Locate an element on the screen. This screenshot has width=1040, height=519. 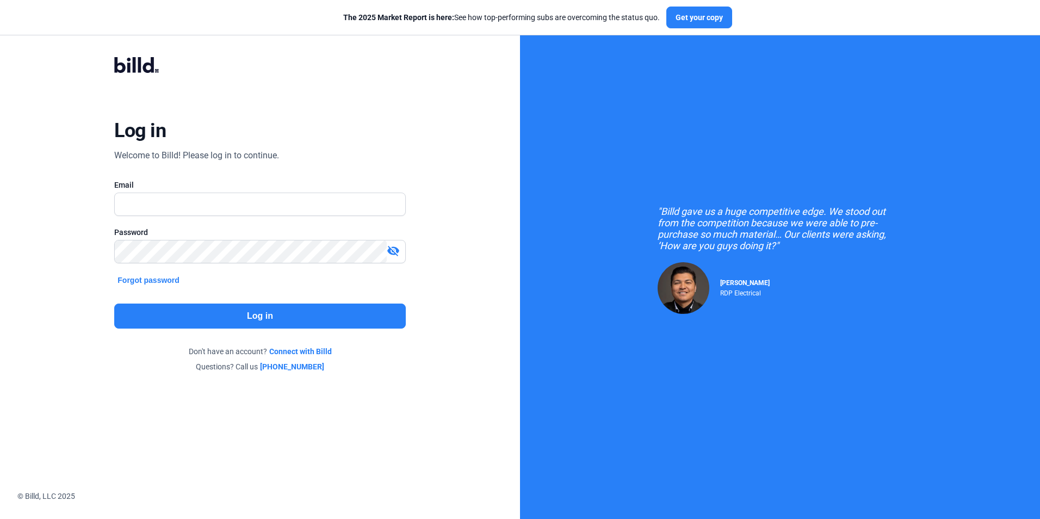
a: Connect with Billd is located at coordinates (300, 352).